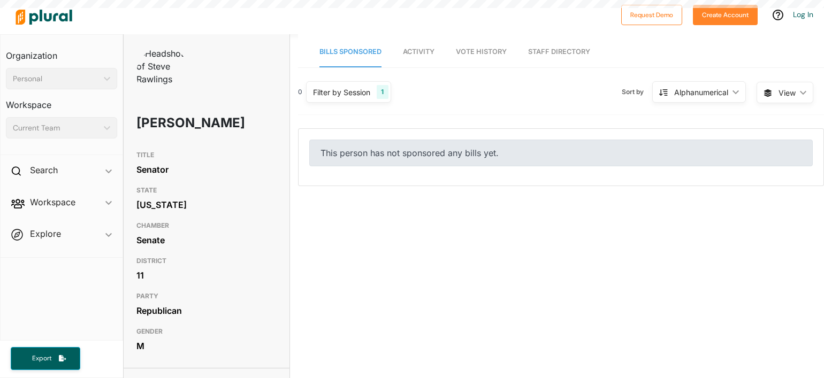  What do you see at coordinates (637, 92) in the screenshot?
I see `span: Sort by` at bounding box center [637, 92].